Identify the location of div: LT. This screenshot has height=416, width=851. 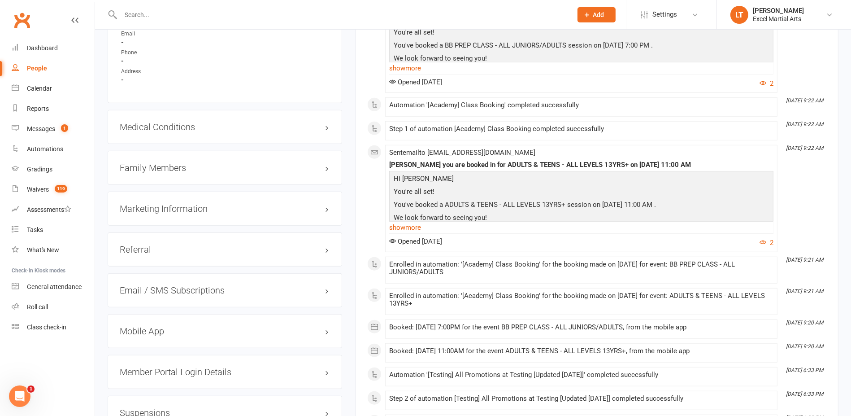
(740, 15).